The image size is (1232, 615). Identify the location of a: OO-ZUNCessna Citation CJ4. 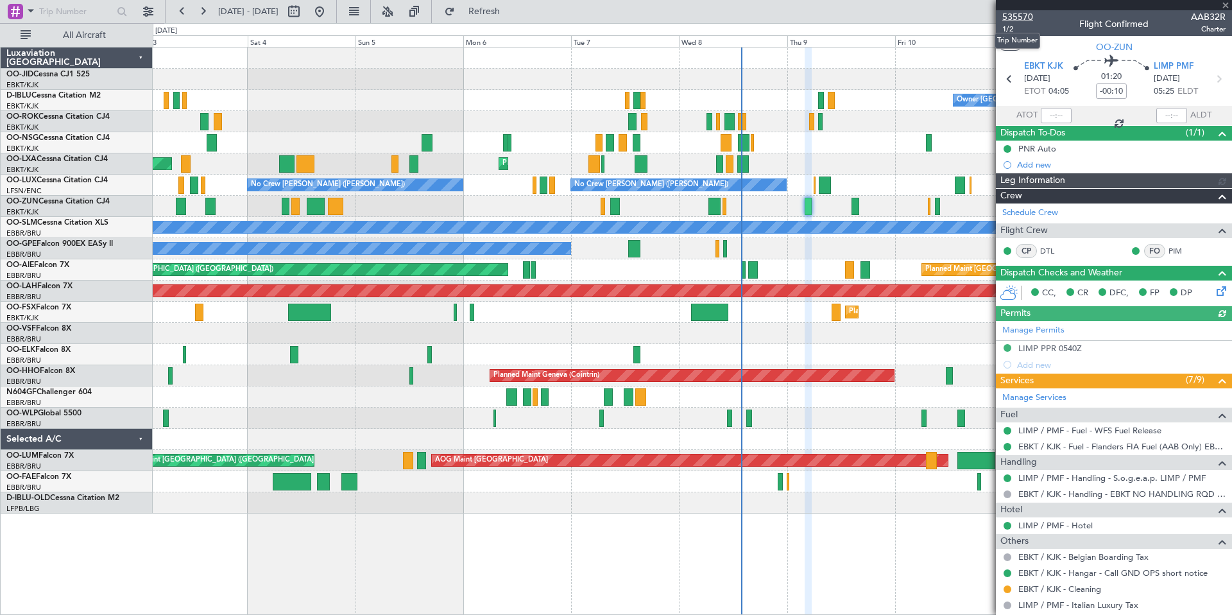
(58, 201).